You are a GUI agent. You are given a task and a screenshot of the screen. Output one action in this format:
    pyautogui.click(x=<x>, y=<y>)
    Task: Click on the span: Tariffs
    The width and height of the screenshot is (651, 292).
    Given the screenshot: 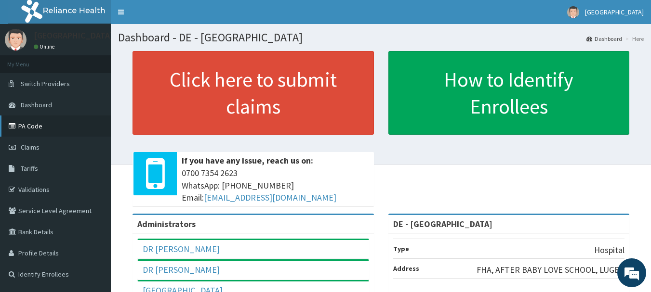 What is the action you would take?
    pyautogui.click(x=29, y=169)
    